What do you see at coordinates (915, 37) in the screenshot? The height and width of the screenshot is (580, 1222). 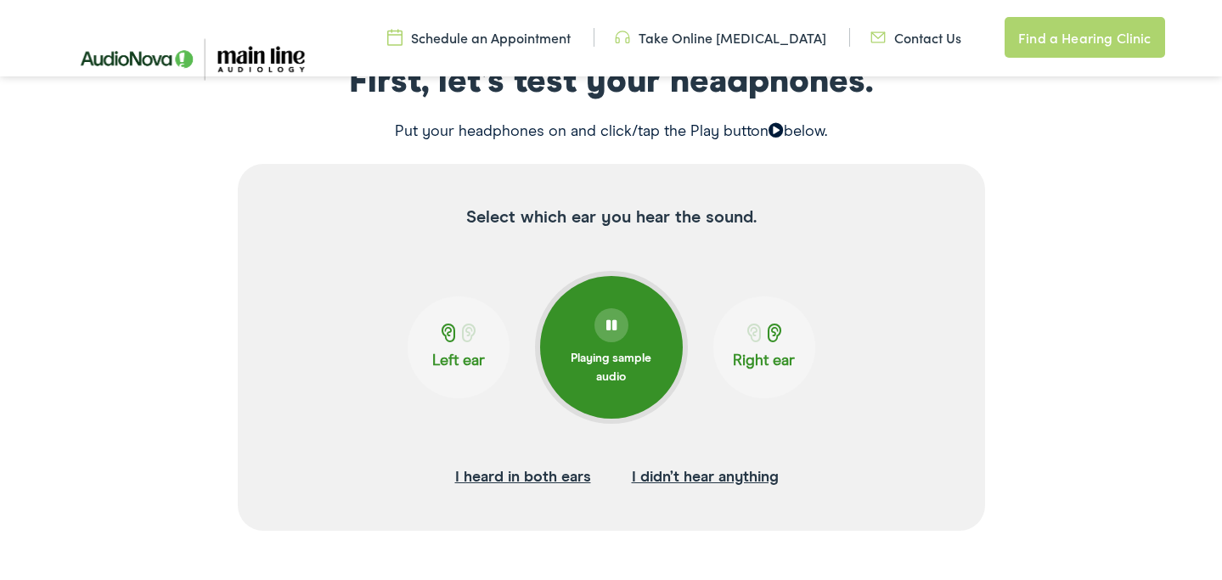 I see `a: Contact Us` at bounding box center [915, 37].